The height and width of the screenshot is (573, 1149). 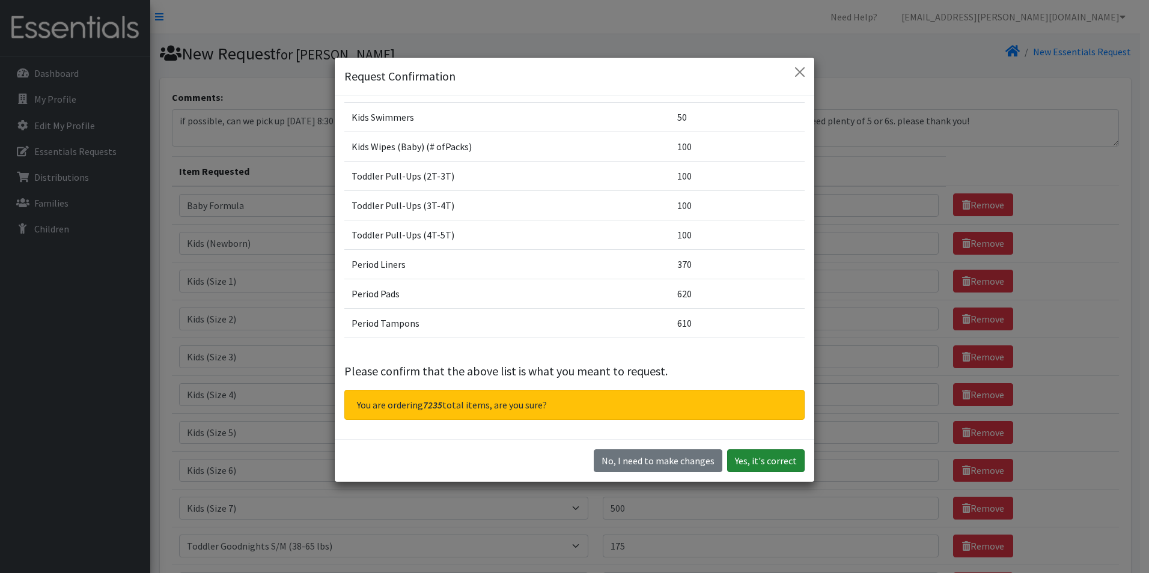 I want to click on td: Period Liners, so click(x=507, y=264).